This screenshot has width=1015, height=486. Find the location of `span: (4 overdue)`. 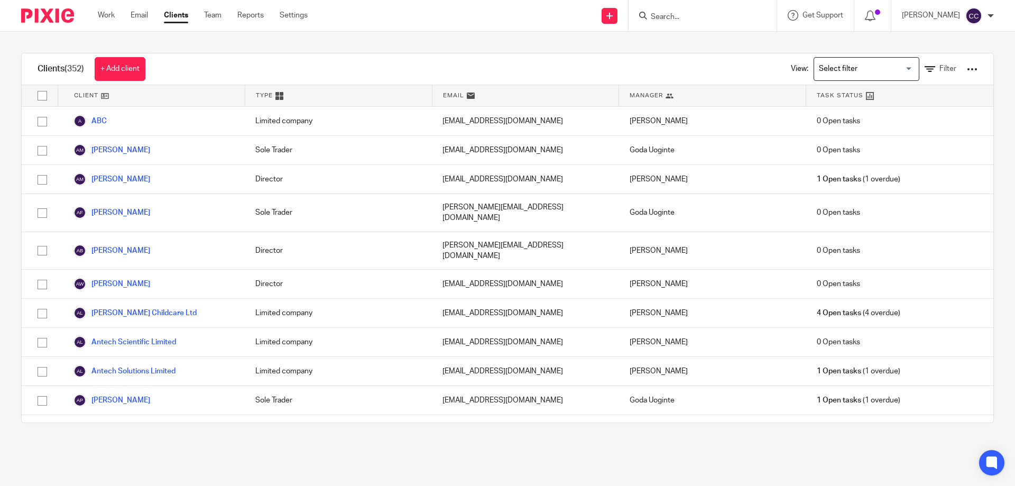

span: (4 overdue) is located at coordinates (859, 313).